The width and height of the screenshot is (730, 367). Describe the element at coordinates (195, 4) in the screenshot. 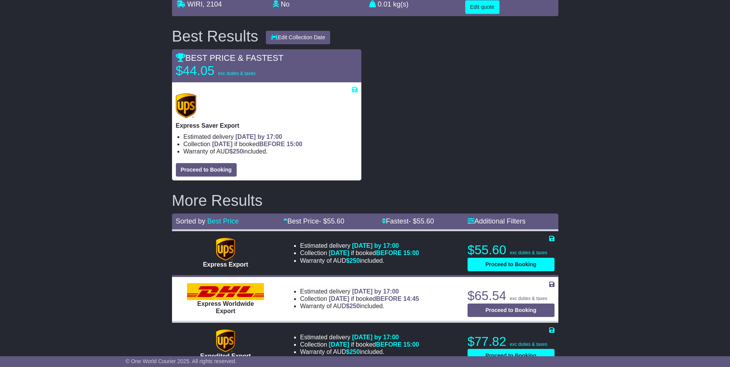

I see `span: WIRI` at that location.